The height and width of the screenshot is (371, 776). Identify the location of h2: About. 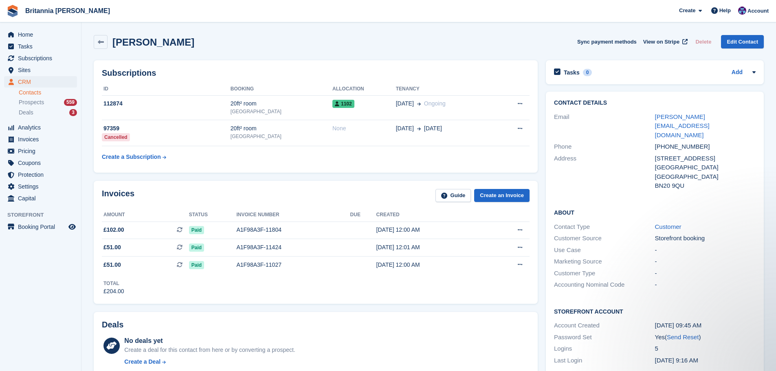
(655, 212).